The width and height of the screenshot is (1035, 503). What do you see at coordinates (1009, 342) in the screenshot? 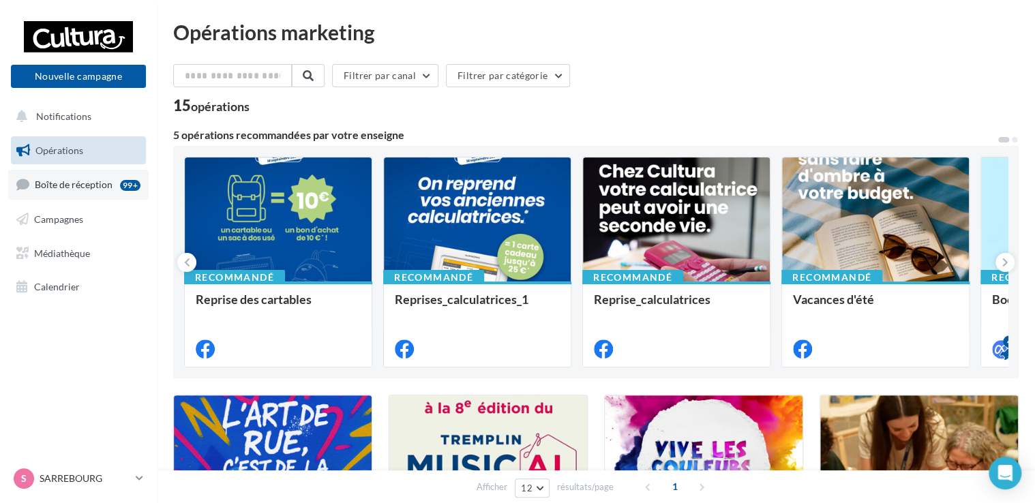
I see `div: 4` at bounding box center [1009, 342].